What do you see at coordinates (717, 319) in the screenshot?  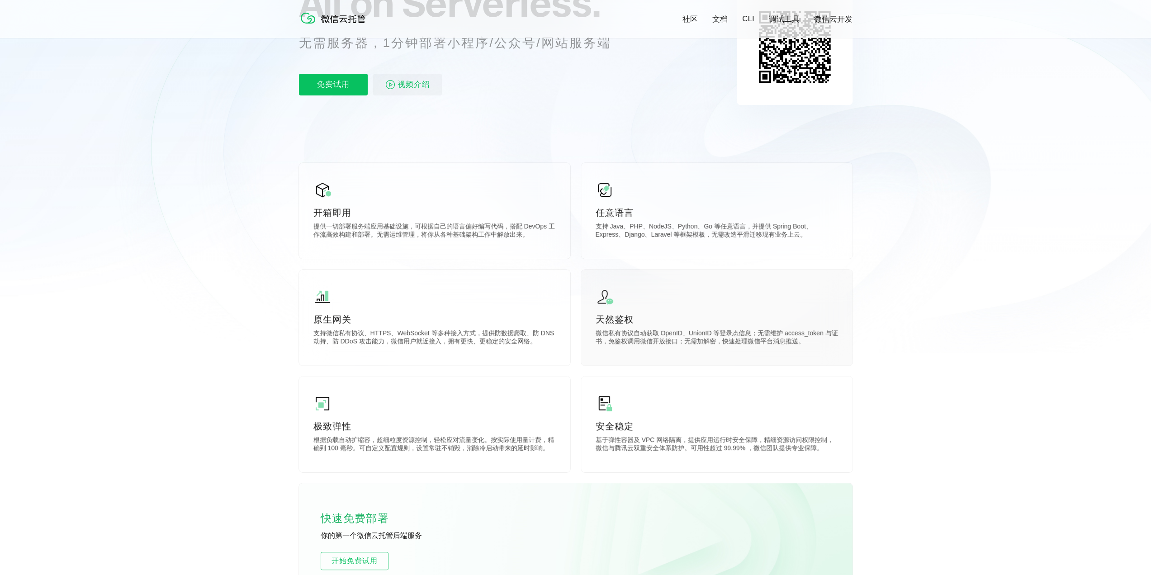 I see `p: 天然鉴权` at bounding box center [717, 319].